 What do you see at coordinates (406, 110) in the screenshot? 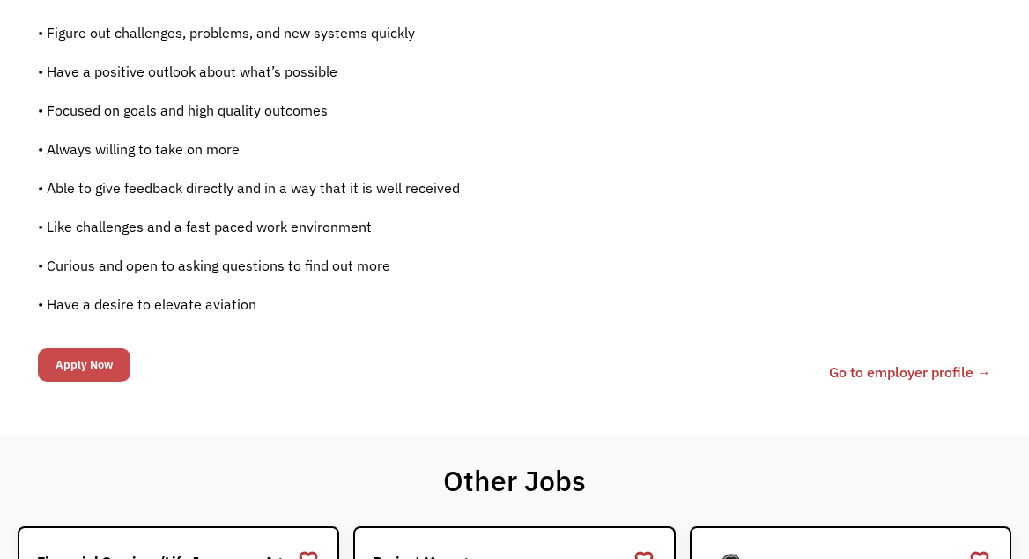
I see `p: • Focused on goals and high quality outcomes` at bounding box center [406, 110].